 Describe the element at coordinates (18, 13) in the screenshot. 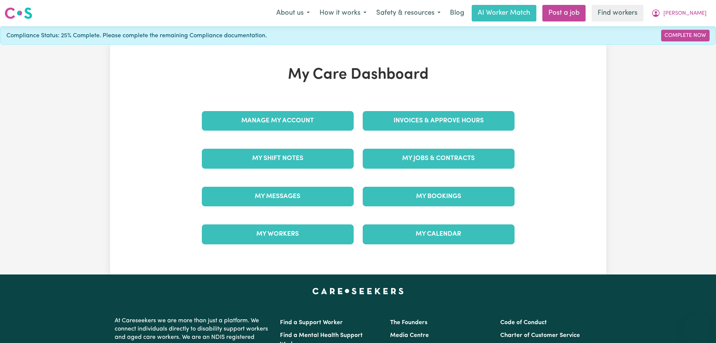

I see `a: Careseekers logo` at that location.